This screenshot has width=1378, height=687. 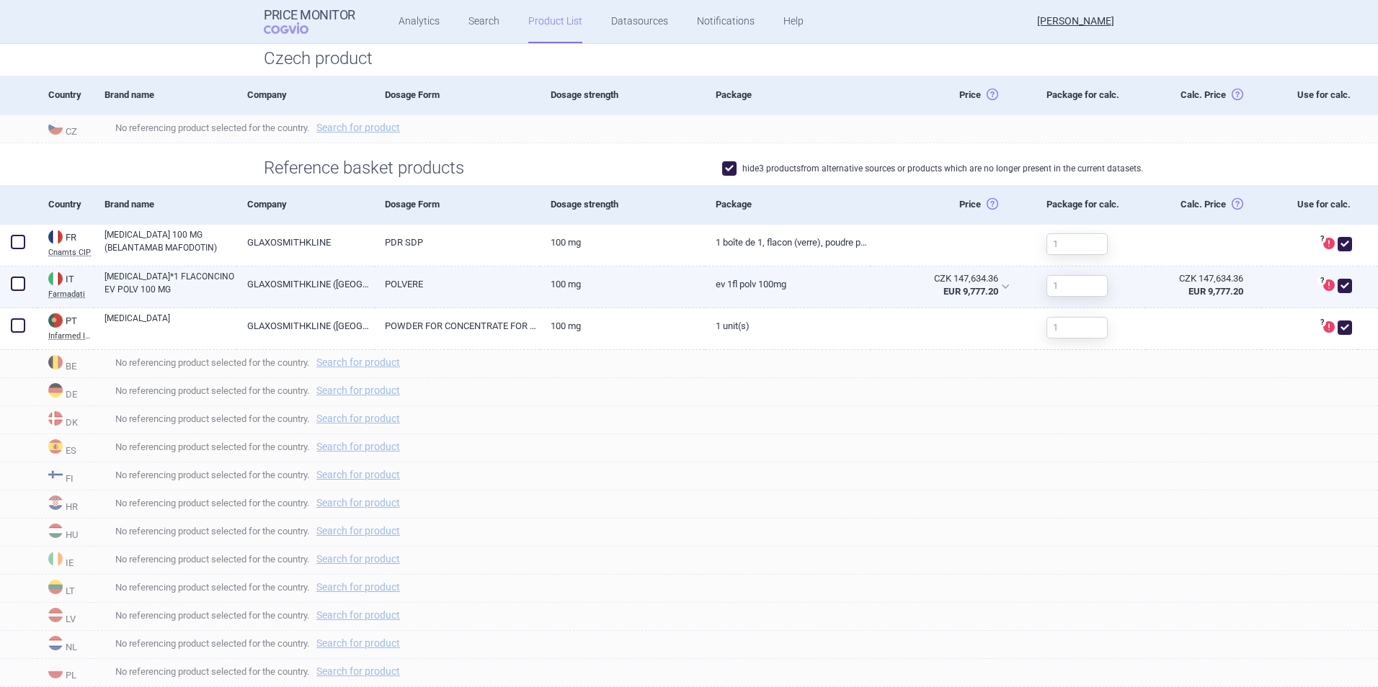 What do you see at coordinates (55, 475) in the screenshot?
I see `img: Finland` at bounding box center [55, 475].